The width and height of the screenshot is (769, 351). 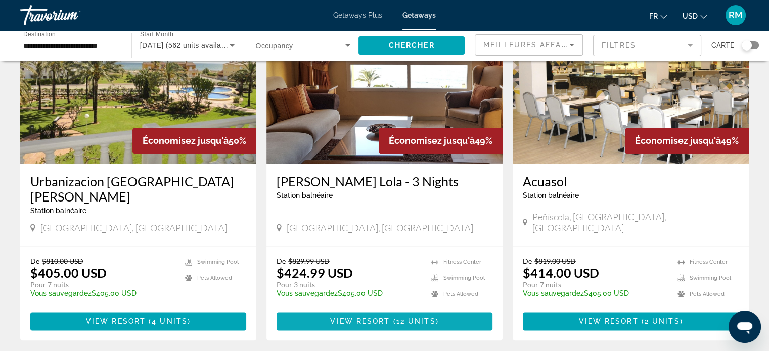 What do you see at coordinates (630, 182) in the screenshot?
I see `a: Acuasol` at bounding box center [630, 182].